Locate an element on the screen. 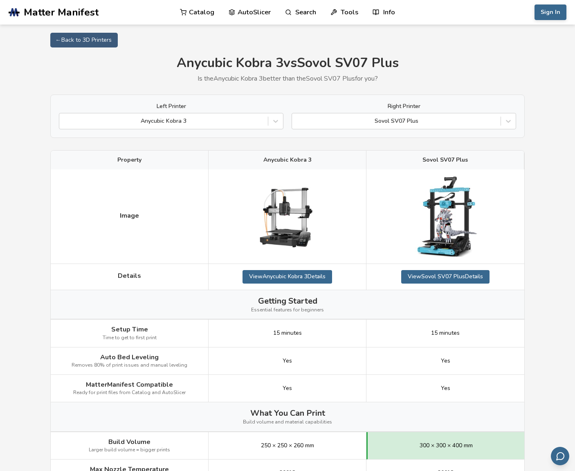  a: ← Back to 3D Printers is located at coordinates (84, 40).